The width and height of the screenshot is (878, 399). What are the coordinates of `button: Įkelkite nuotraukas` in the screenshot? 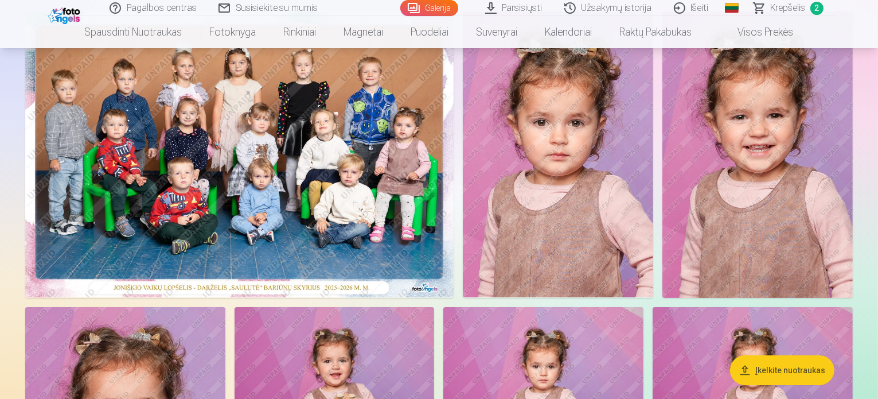 It's located at (782, 370).